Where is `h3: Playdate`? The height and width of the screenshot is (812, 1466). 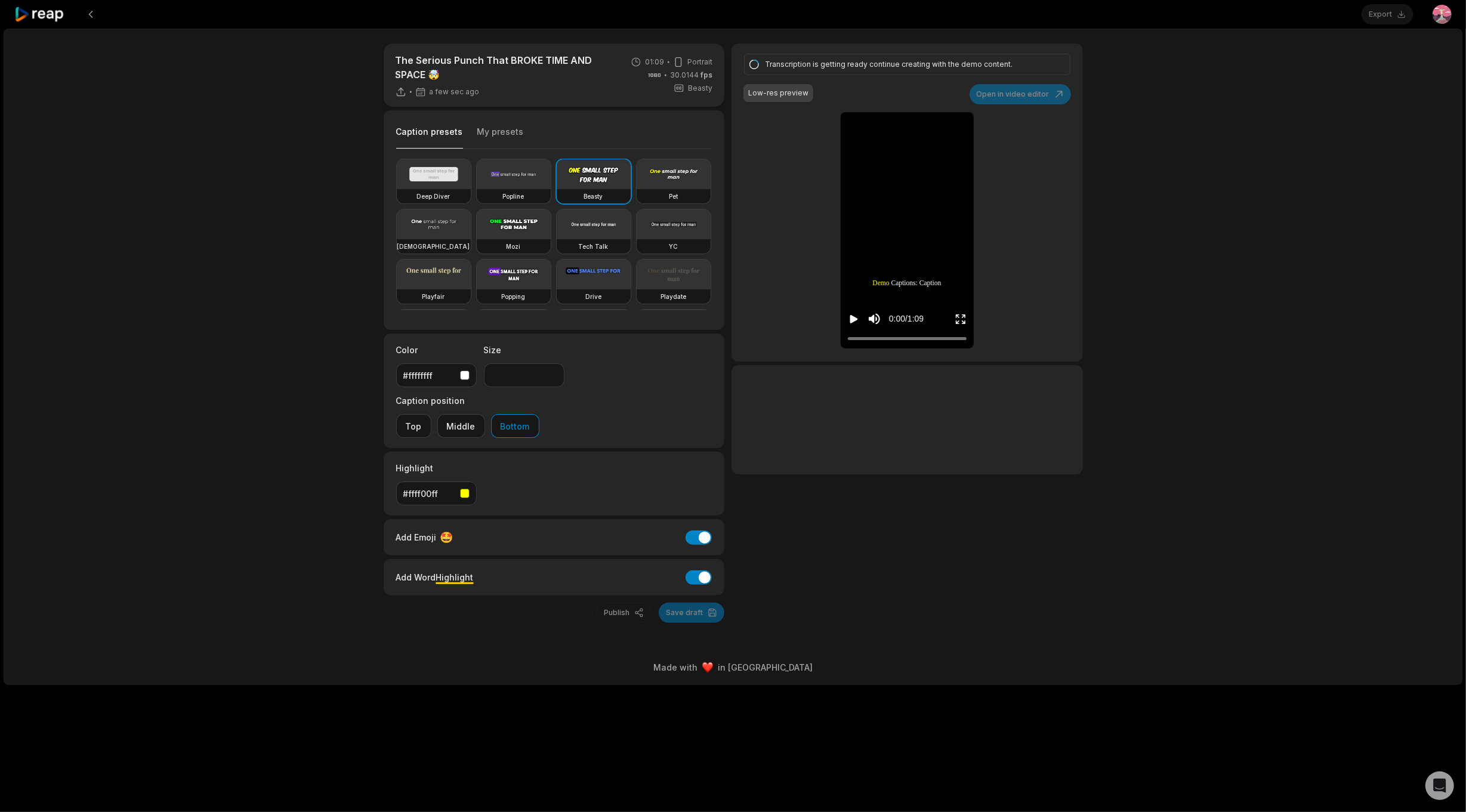
h3: Playdate is located at coordinates (672, 297).